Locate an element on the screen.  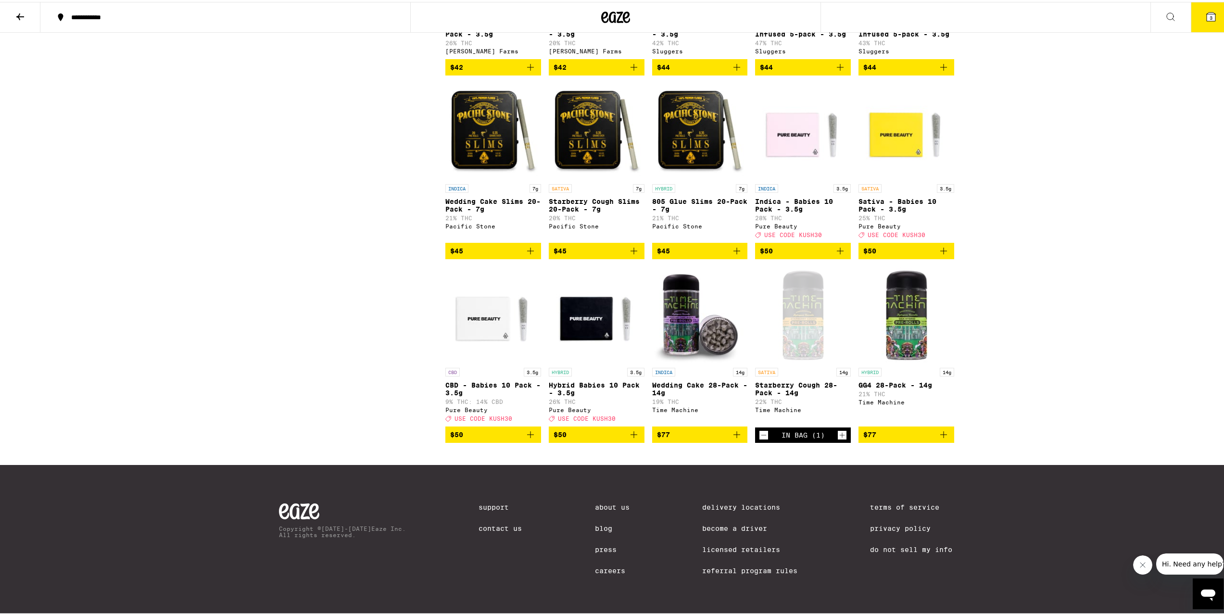
a: Open page for Hybrid Babies 10 Pack - 3.5g from Pure Beauty is located at coordinates (597, 345).